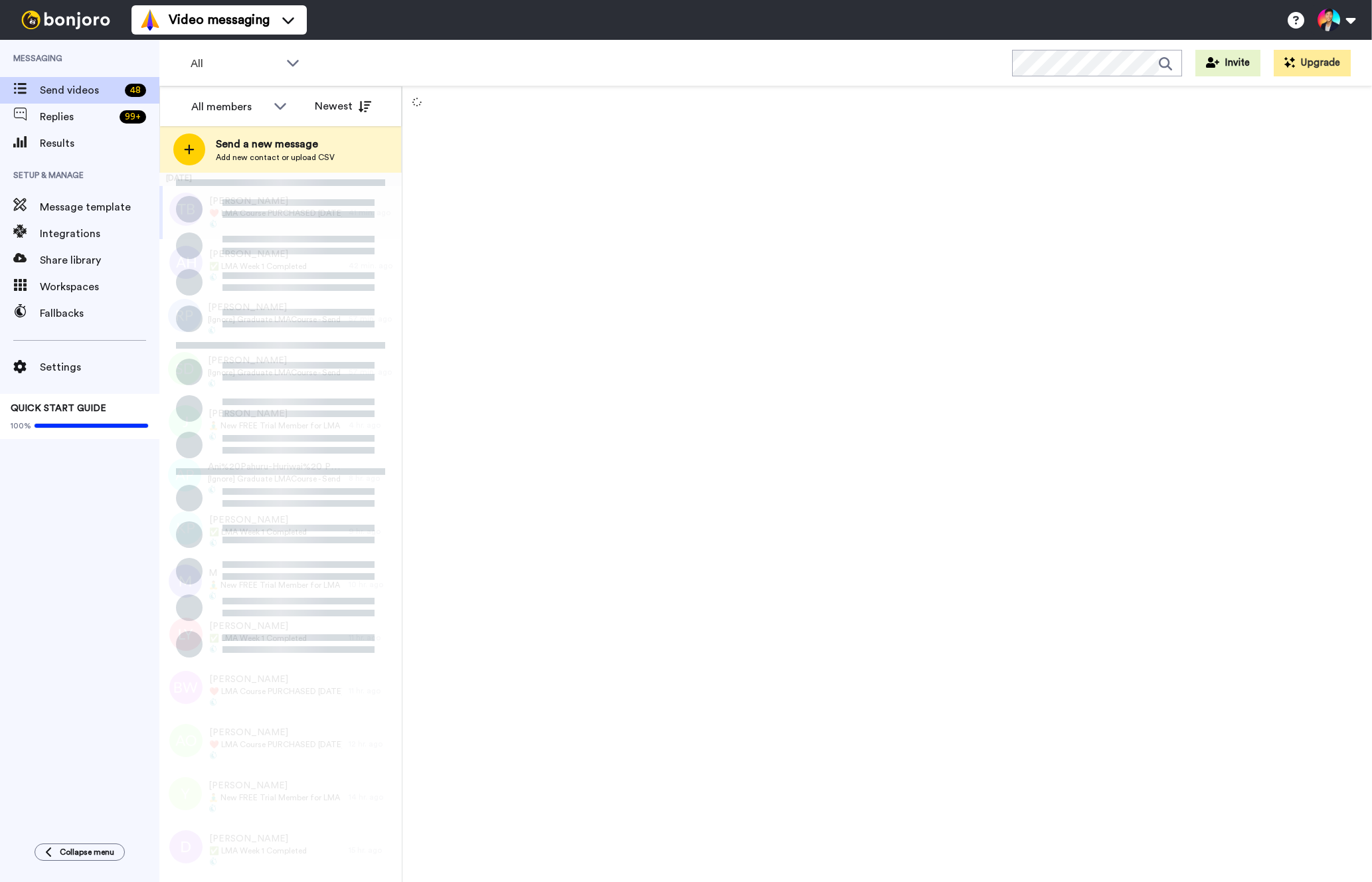 The image size is (1372, 882). I want to click on div: 10 hr. ago, so click(372, 585).